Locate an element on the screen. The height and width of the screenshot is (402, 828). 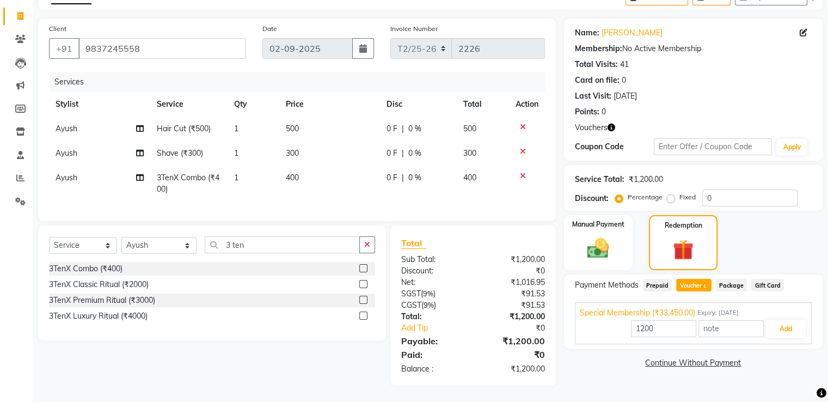
div: ₹1,016.95 is located at coordinates (513, 282).